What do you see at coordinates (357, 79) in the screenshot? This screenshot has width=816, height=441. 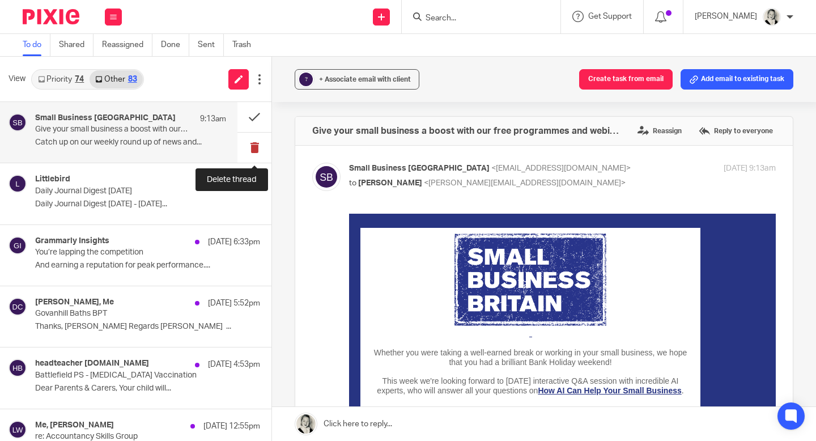 I see `button: ? + Associate email with client` at bounding box center [357, 79].